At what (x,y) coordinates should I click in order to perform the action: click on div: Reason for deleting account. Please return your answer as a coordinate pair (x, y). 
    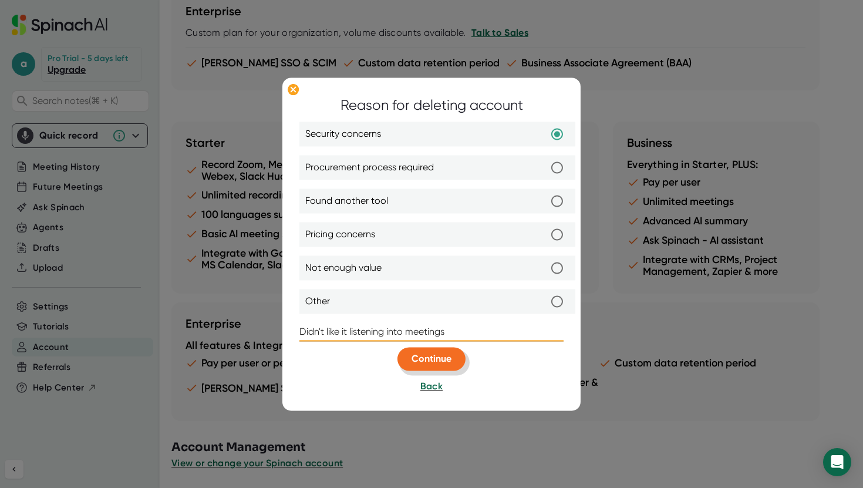
    Looking at the image, I should click on (431, 105).